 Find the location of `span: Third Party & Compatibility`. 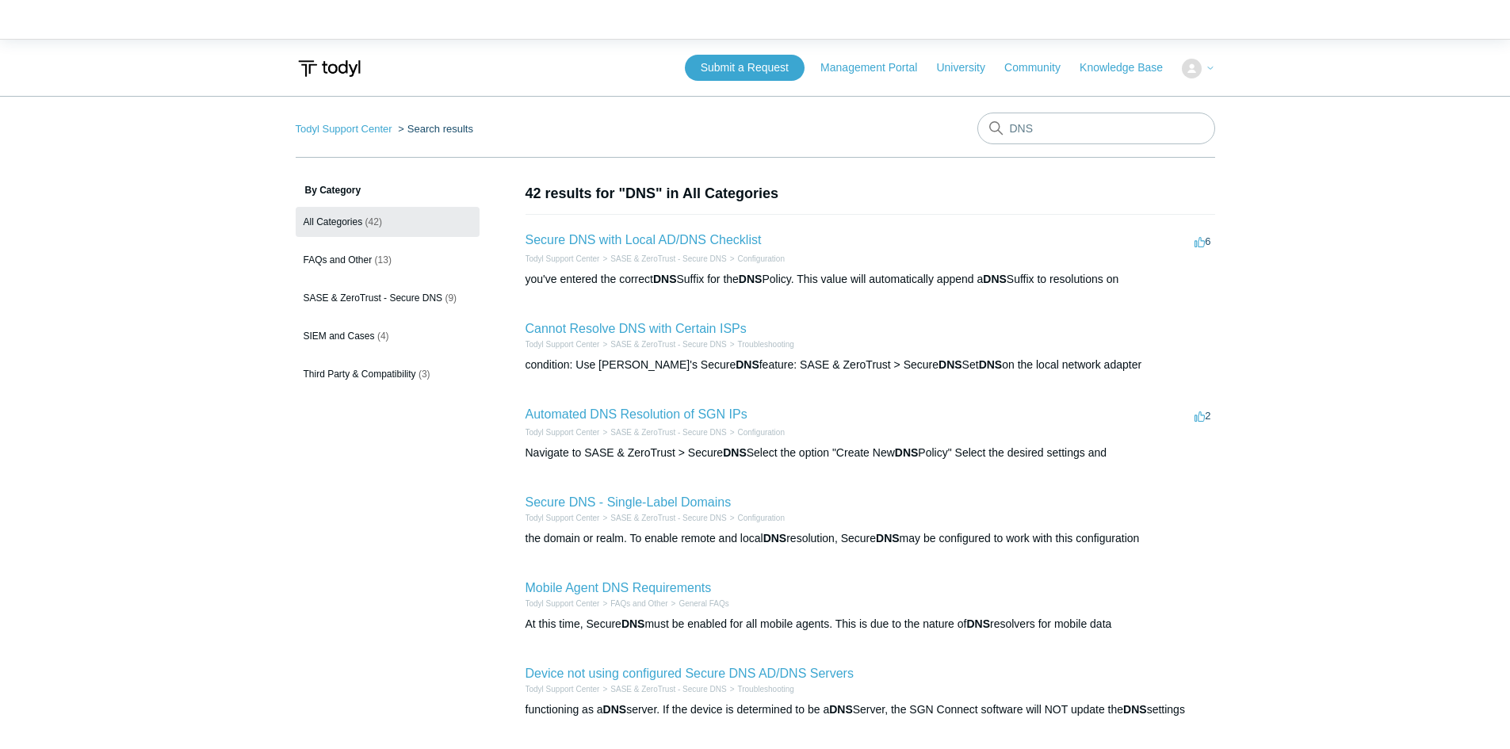

span: Third Party & Compatibility is located at coordinates (360, 374).